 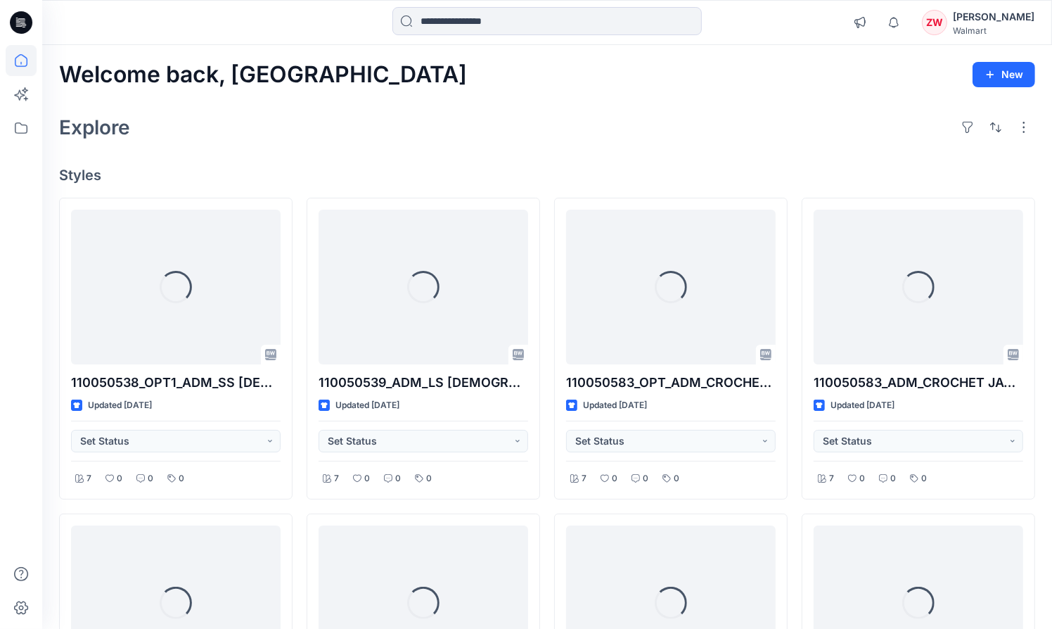 I want to click on p: 110050583_OPT_ADM_CROCHET JACKET, so click(x=671, y=383).